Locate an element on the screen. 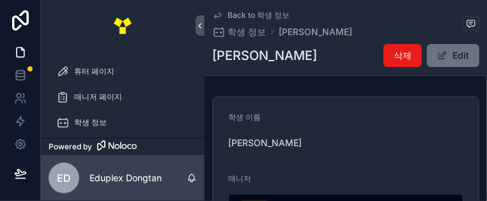  span: Back to 학생 정보 is located at coordinates (258, 15).